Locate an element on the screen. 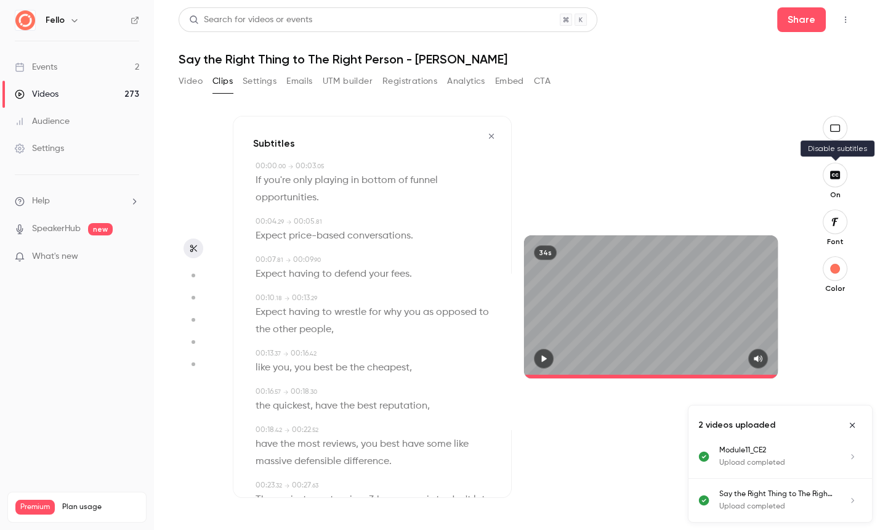 The width and height of the screenshot is (880, 530). button: Analytics is located at coordinates (466, 81).